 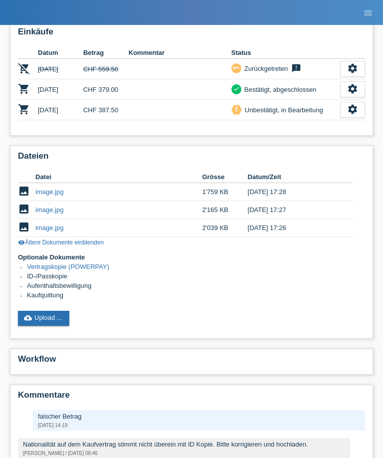 What do you see at coordinates (192, 362) in the screenshot?
I see `h2: Workflow` at bounding box center [192, 362].